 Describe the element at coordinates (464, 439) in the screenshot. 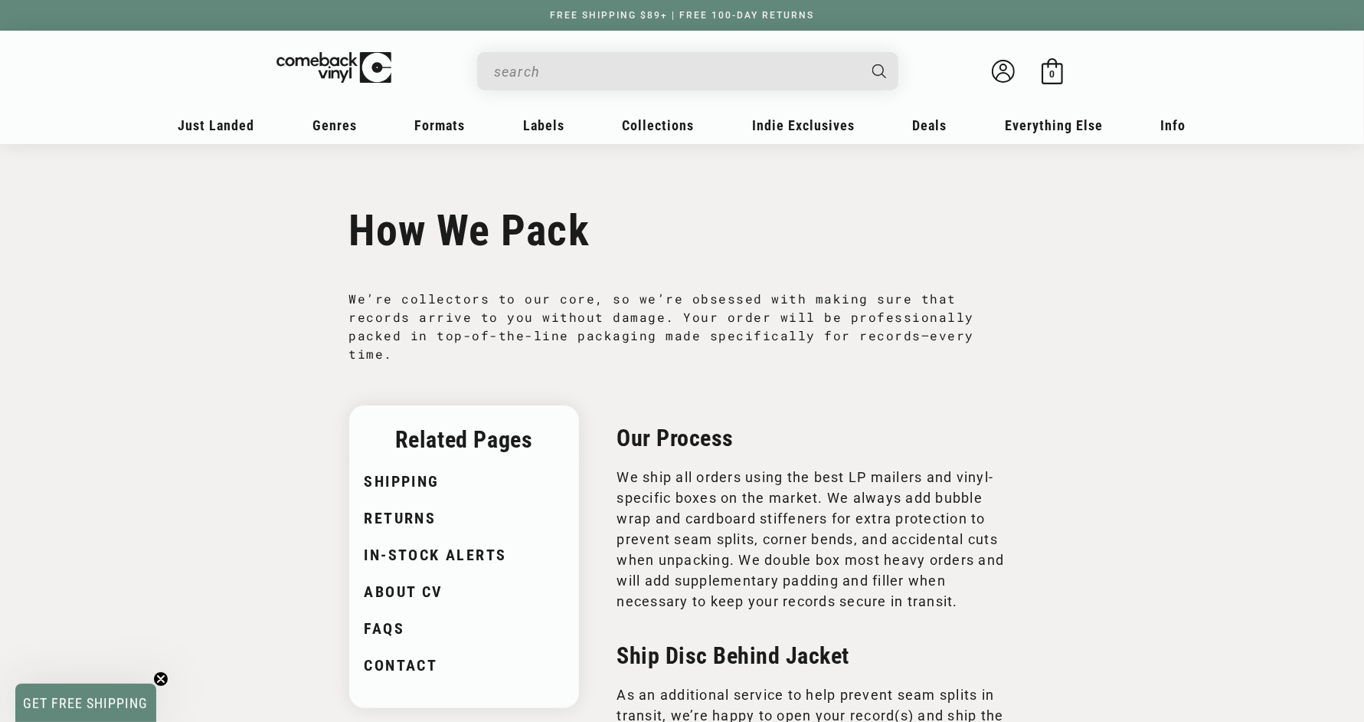

I see `span: Related Pages` at that location.